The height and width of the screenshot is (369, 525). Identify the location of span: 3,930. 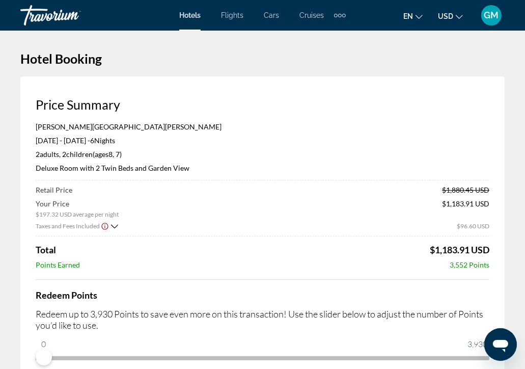
(477, 344).